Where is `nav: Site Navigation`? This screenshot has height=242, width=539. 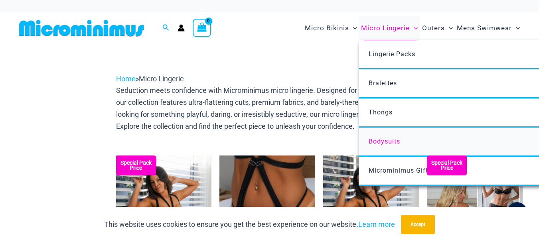
nav: Site Navigation is located at coordinates (412, 28).